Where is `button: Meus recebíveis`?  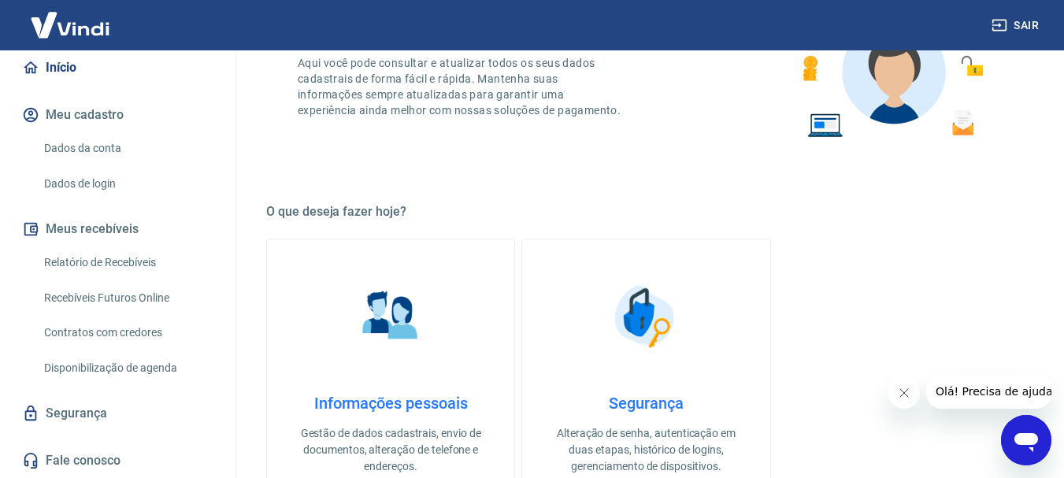
button: Meus recebíveis is located at coordinates (117, 229).